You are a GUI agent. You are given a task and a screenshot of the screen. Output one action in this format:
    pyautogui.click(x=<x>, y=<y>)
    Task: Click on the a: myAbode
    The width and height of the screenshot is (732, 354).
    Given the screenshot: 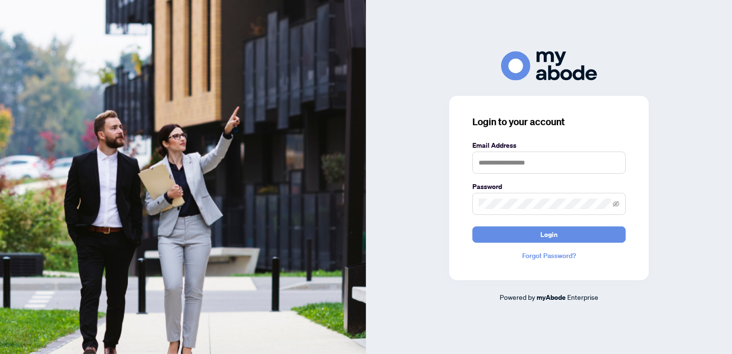 What is the action you would take?
    pyautogui.click(x=551, y=297)
    